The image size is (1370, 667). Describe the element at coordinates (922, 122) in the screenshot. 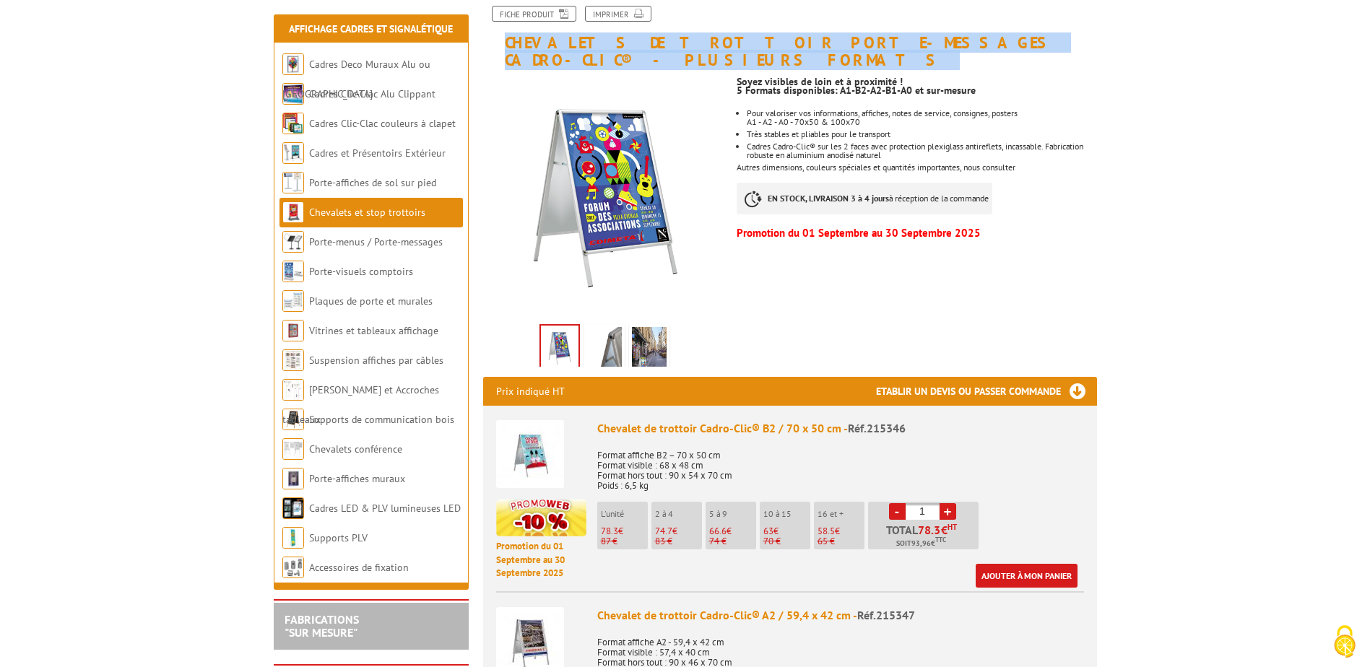

I see `p: A1 - A2 - A0 - 70x50 & 100x70` at that location.